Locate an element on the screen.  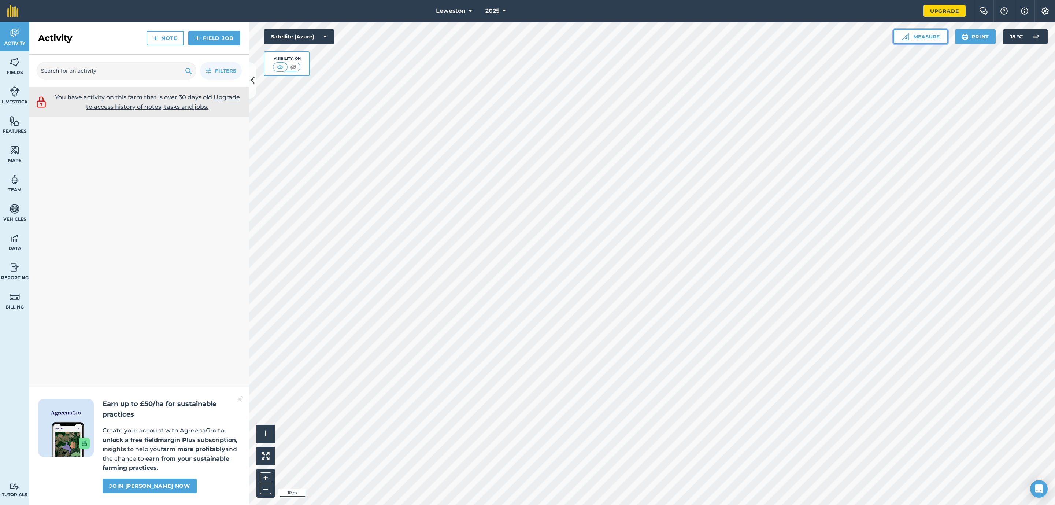
a: Upgrade to access history of notes, tasks and jobs. is located at coordinates (163, 102).